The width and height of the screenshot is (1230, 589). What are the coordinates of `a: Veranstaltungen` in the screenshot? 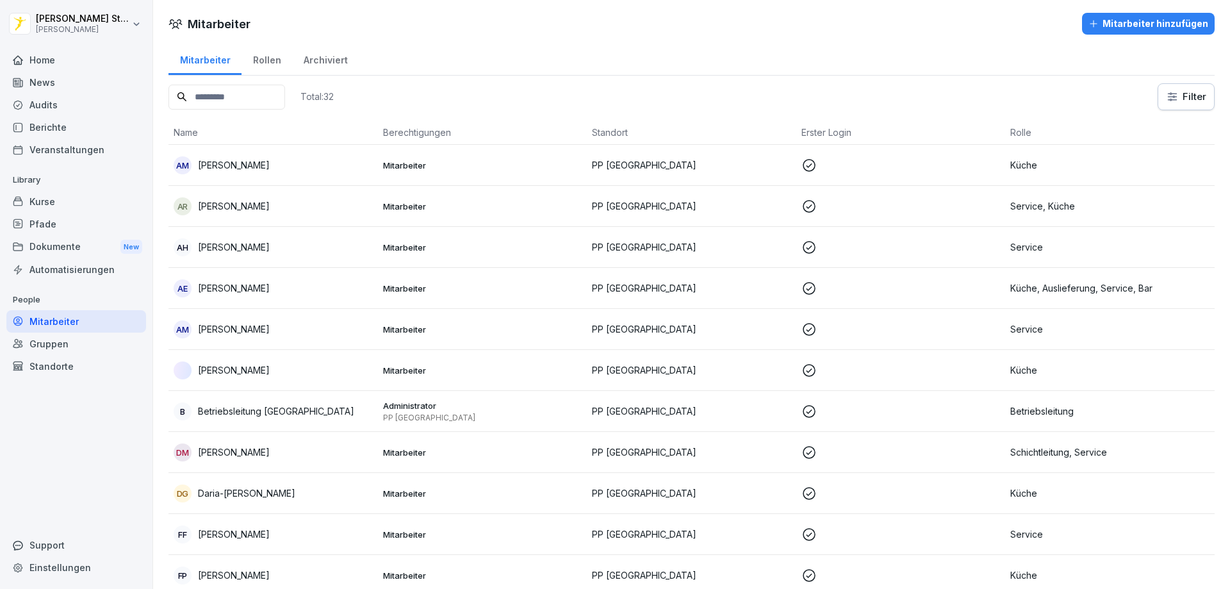 It's located at (76, 149).